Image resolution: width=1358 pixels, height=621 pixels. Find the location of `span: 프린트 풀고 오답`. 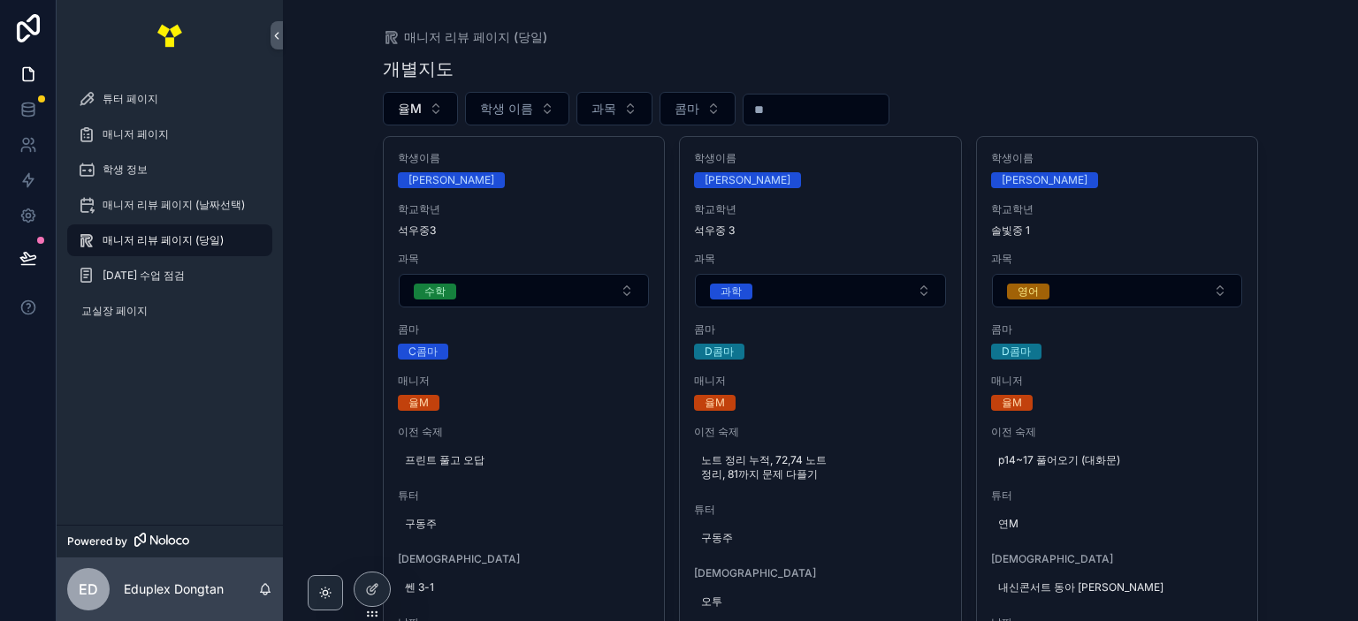

span: 프린트 풀고 오답 is located at coordinates (524, 461).